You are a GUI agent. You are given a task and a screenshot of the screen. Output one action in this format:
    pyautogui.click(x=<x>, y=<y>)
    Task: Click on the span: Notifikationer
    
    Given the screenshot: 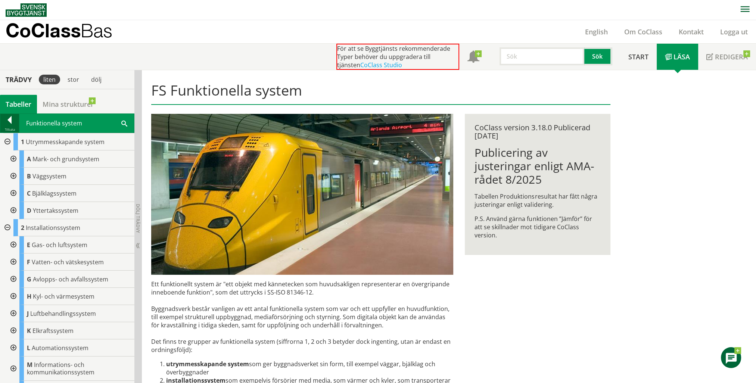 What is the action you would take?
    pyautogui.click(x=473, y=57)
    